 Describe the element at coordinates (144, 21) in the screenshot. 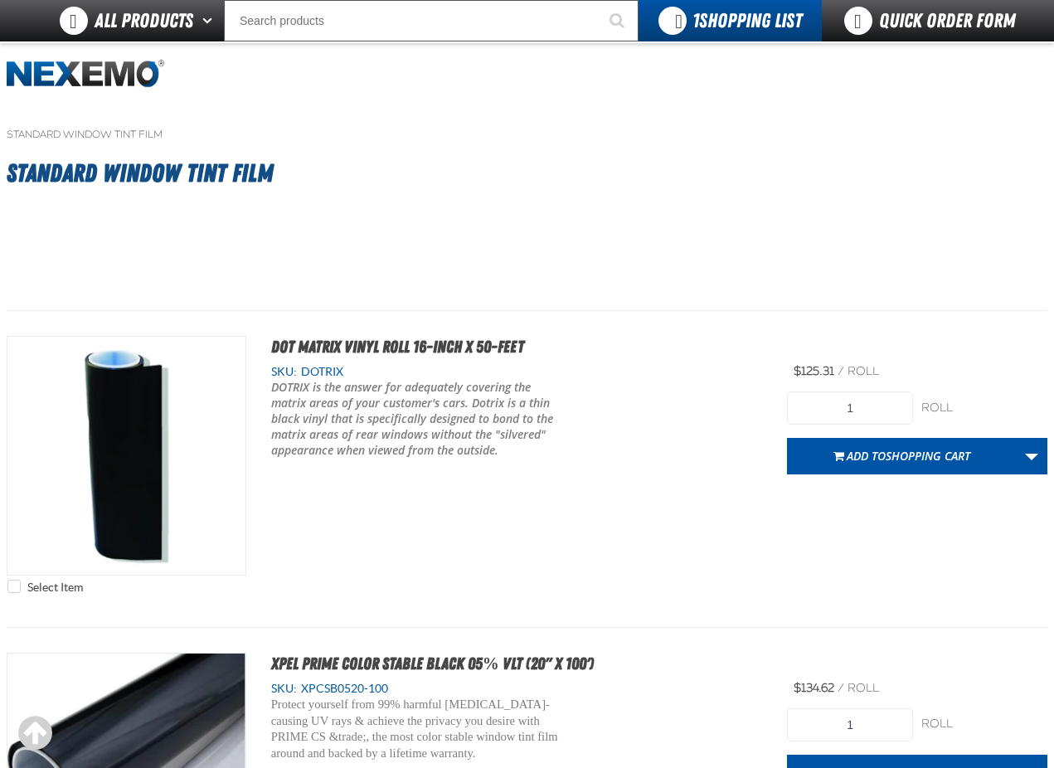

I see `span: All Products` at that location.